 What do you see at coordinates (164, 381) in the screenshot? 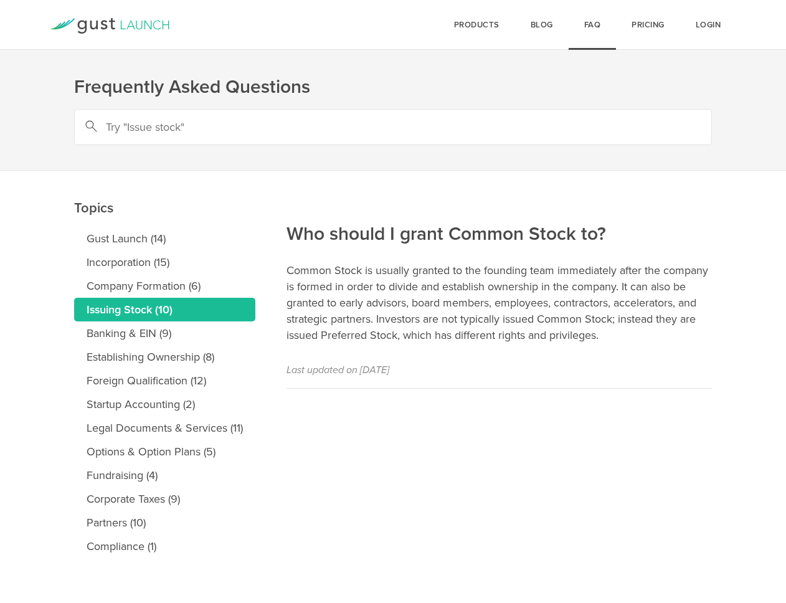
I see `a: Foreign Qualification (12)` at bounding box center [164, 381].